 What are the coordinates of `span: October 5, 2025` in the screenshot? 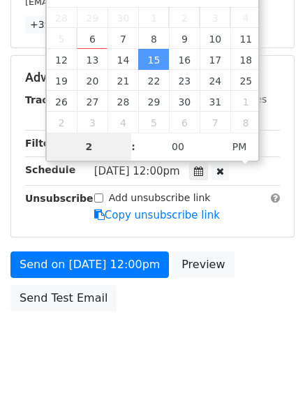 It's located at (62, 38).